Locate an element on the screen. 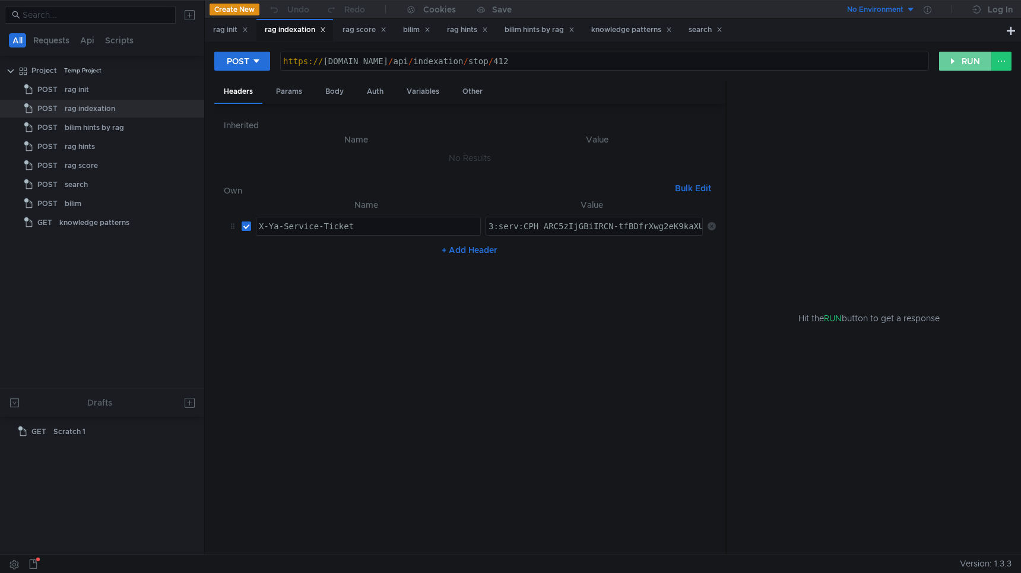 Image resolution: width=1021 pixels, height=573 pixels. div: Scratch 1 is located at coordinates (69, 432).